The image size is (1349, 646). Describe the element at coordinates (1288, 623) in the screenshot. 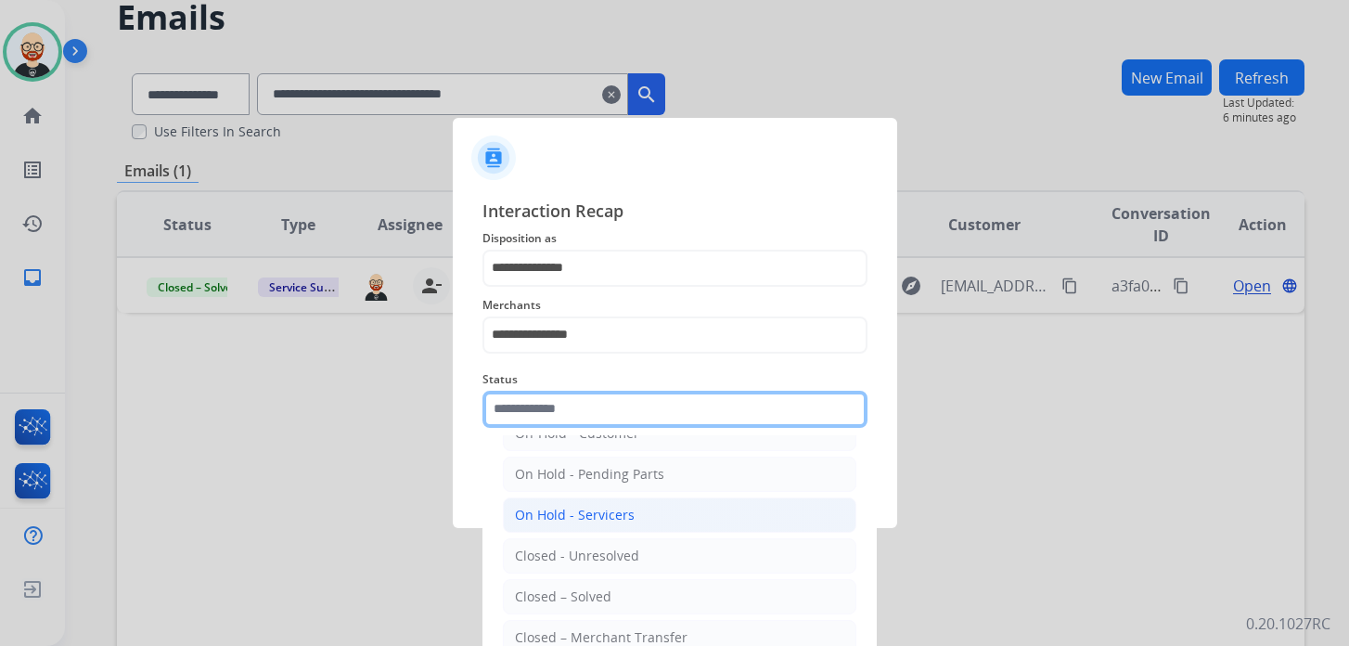

I see `p: 0.20.1027RC` at that location.